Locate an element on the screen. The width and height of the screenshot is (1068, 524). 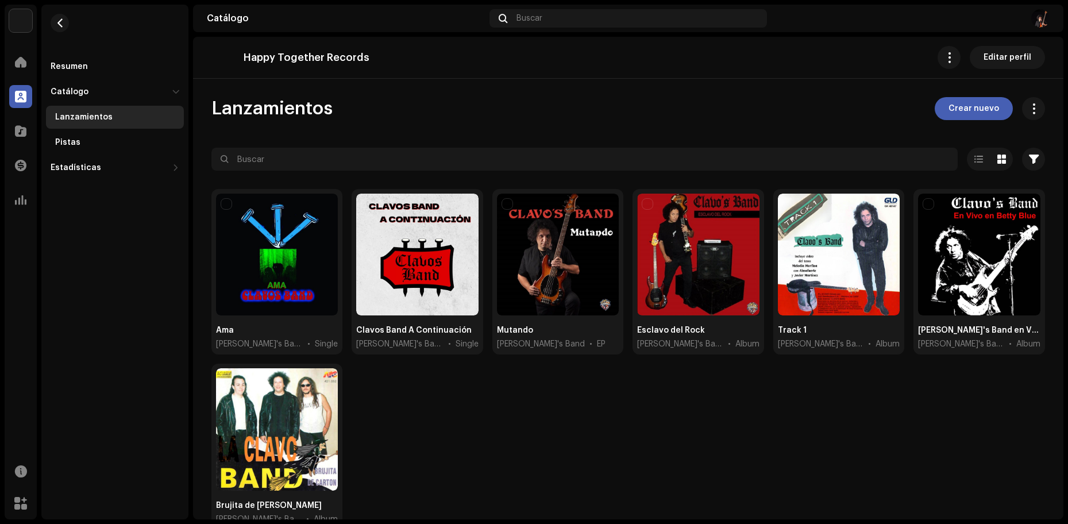
div: Esclavo del Rock is located at coordinates (671, 330).